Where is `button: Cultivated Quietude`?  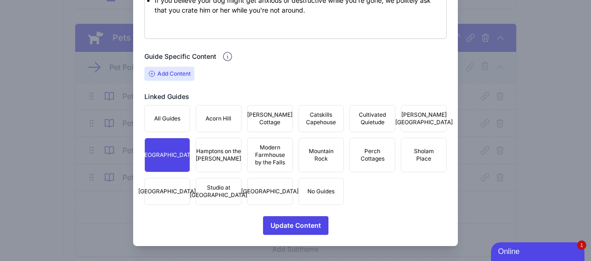
button: Cultivated Quietude is located at coordinates (372, 119).